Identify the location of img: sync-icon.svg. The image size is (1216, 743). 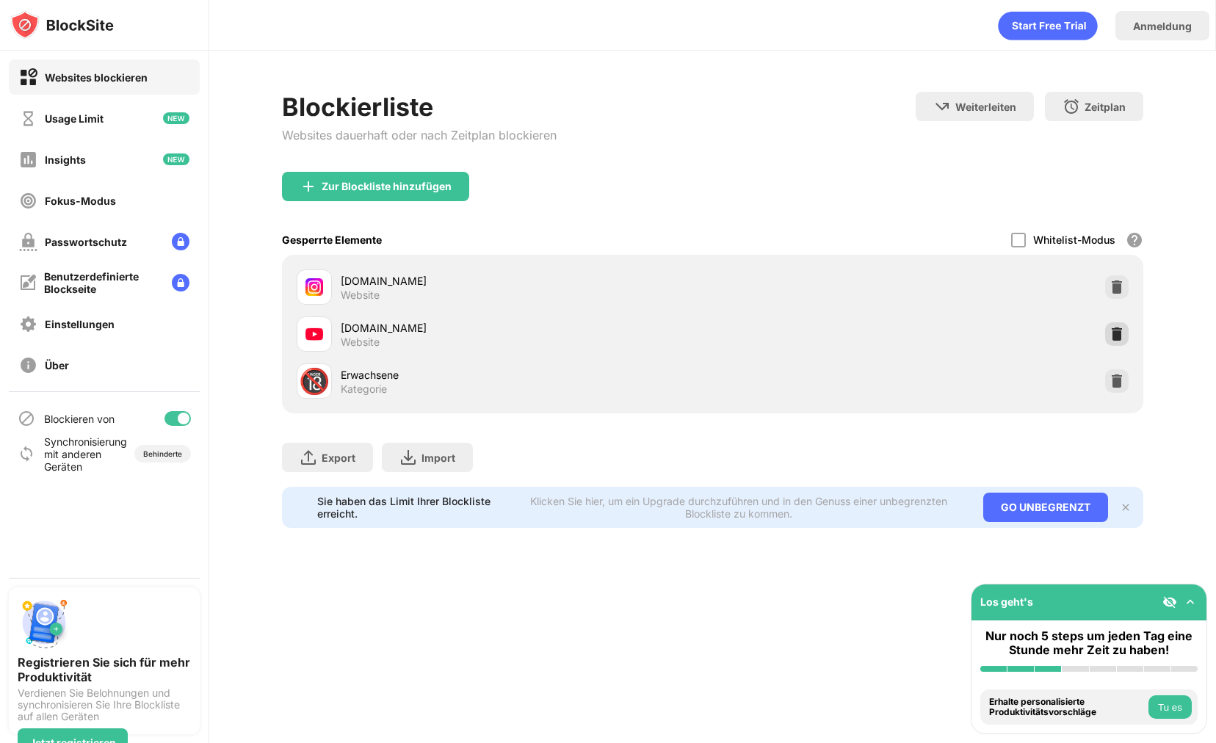
(26, 454).